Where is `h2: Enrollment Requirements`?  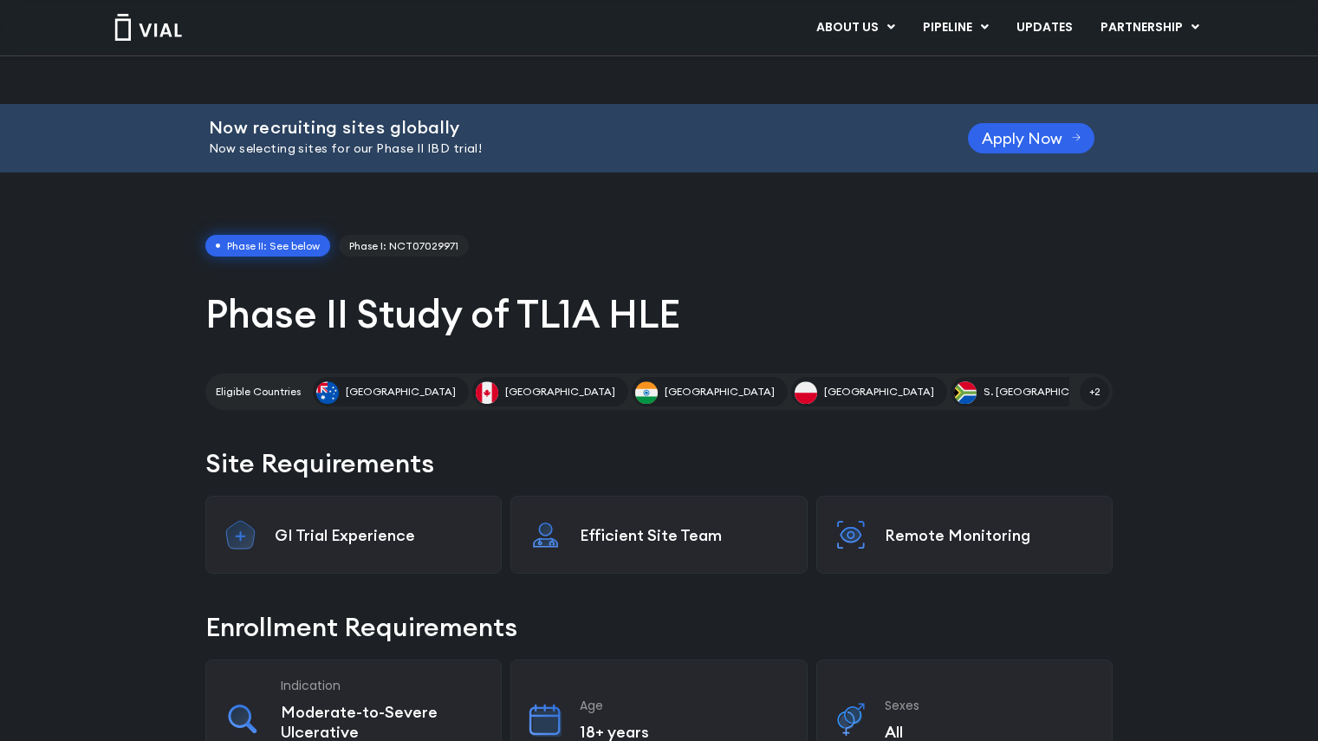
h2: Enrollment Requirements is located at coordinates (659, 626).